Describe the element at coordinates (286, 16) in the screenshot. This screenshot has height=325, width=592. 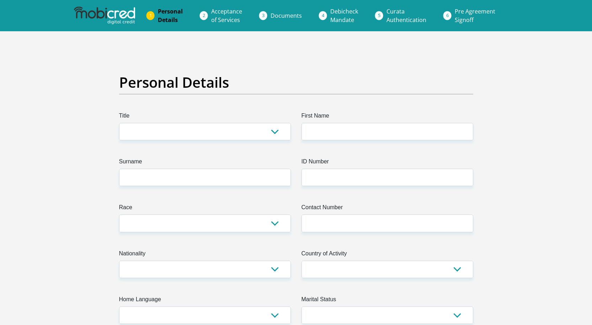
I see `a: Documents` at that location.